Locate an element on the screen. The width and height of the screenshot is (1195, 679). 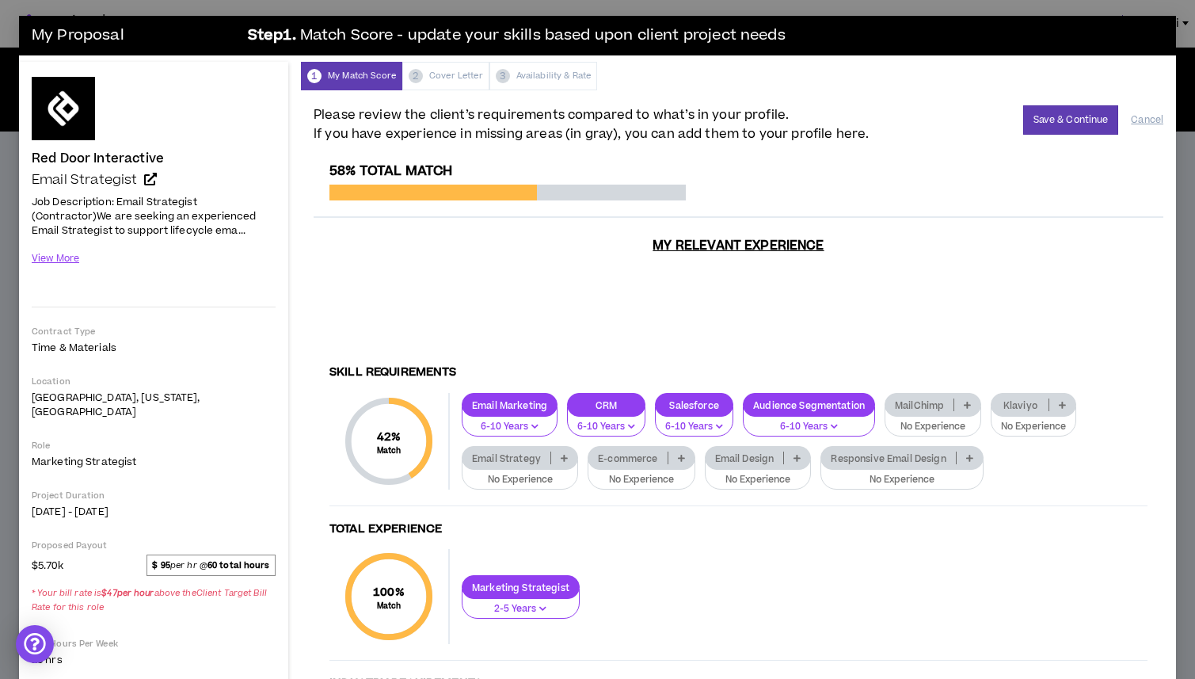
h4: Skill Requirements is located at coordinates (738, 372).